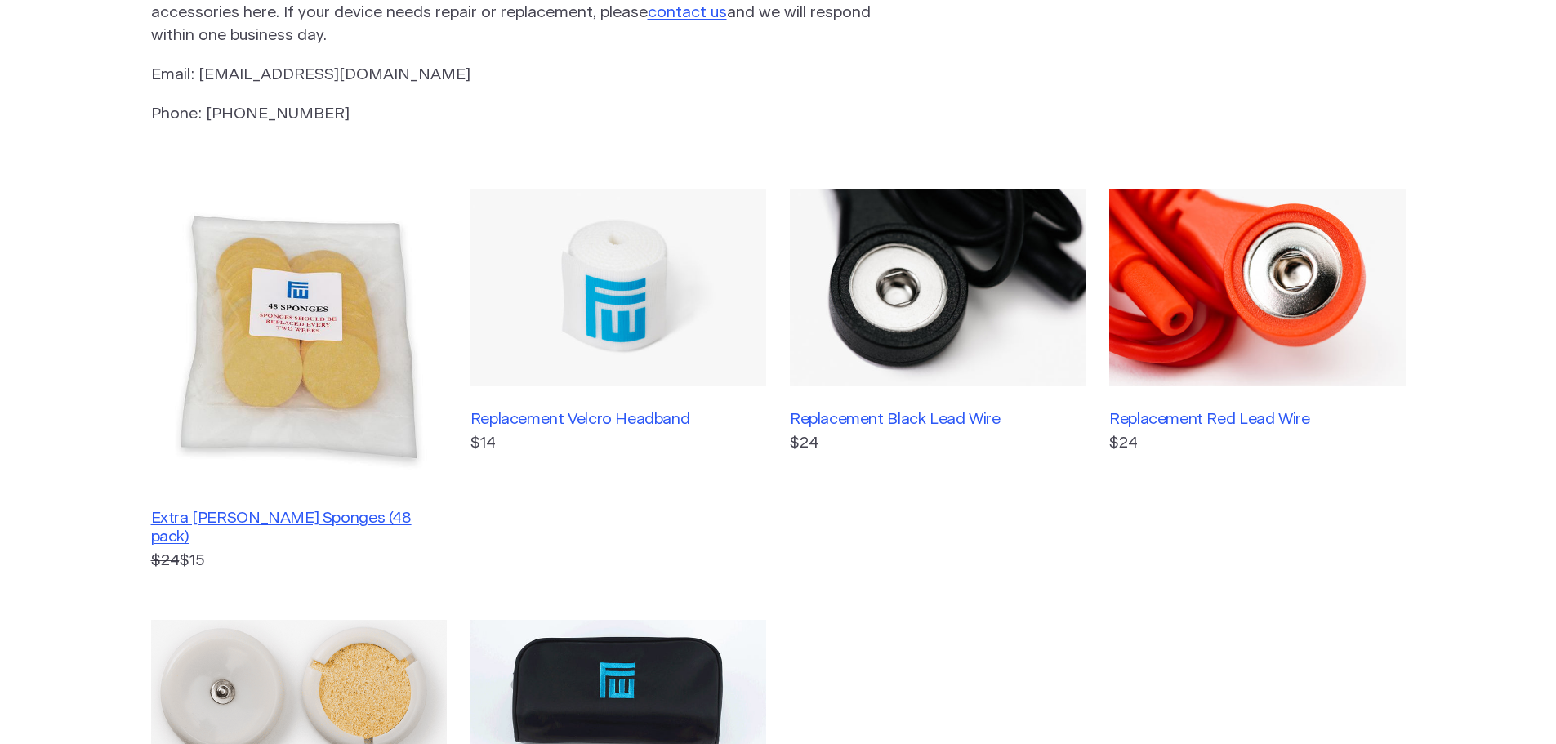 The width and height of the screenshot is (1556, 744). What do you see at coordinates (938, 381) in the screenshot?
I see `a: Replacement Black Lead Wire$24` at bounding box center [938, 381].